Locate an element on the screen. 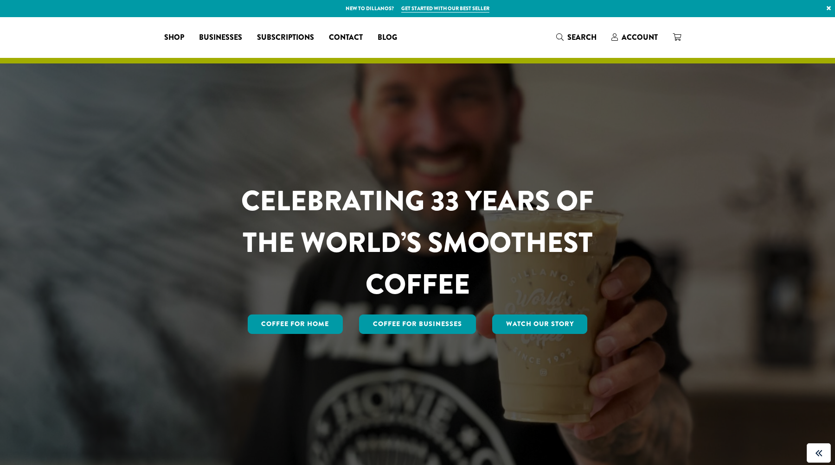  span: Search is located at coordinates (581, 37).